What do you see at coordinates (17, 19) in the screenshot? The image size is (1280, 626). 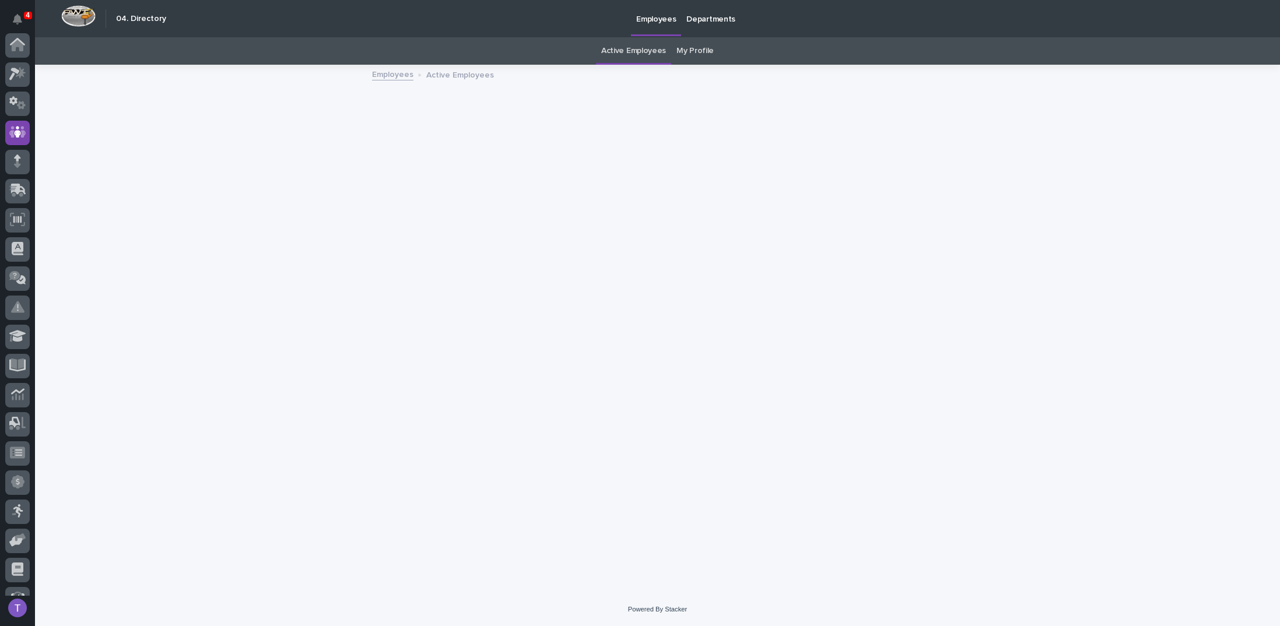 I see `button: Notifications` at bounding box center [17, 19].